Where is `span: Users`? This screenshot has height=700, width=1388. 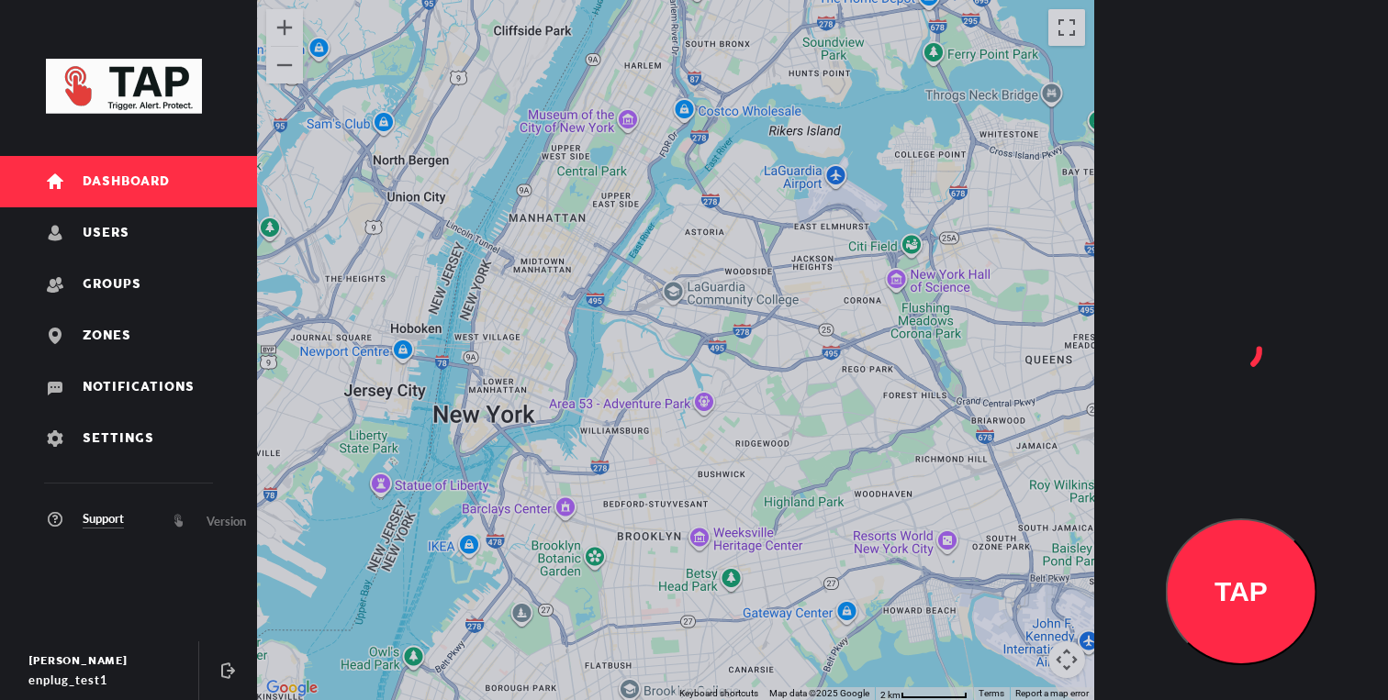
span: Users is located at coordinates (106, 233).